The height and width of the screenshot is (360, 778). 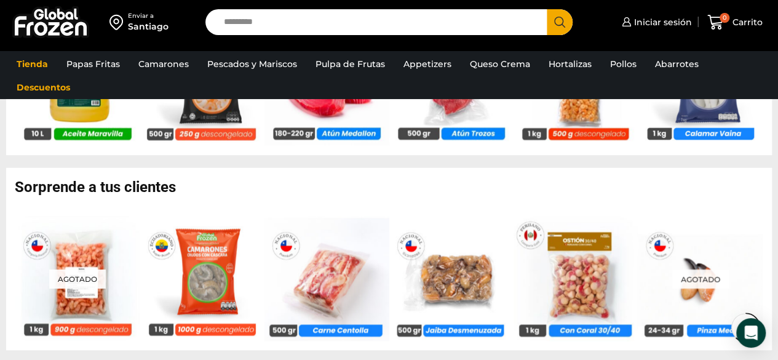 What do you see at coordinates (119, 22) in the screenshot?
I see `img: address-field-icon.svg` at bounding box center [119, 22].